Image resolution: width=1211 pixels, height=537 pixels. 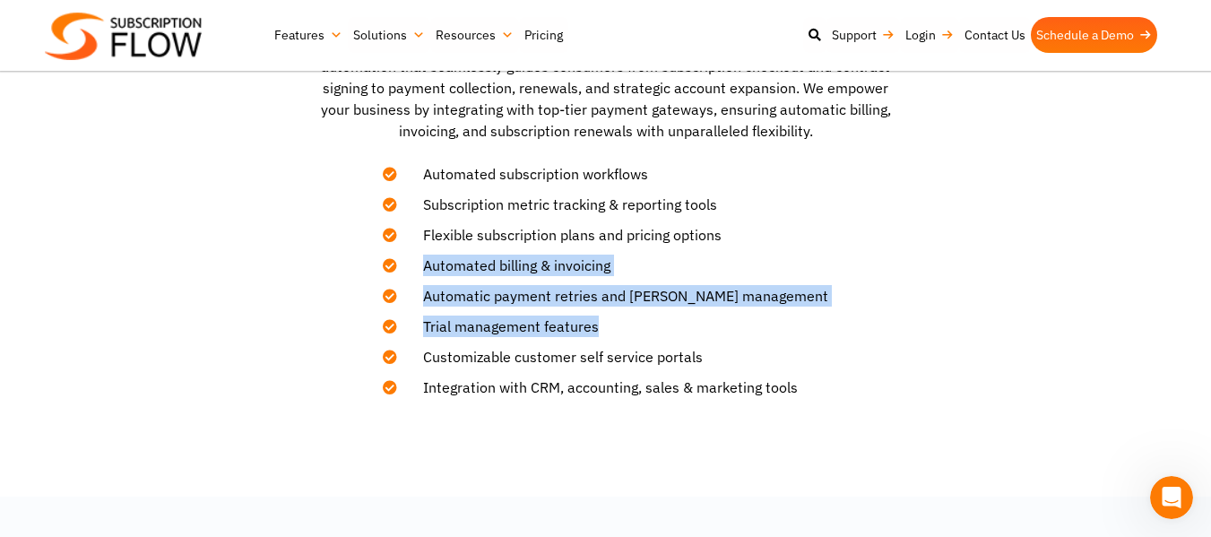 What do you see at coordinates (863, 35) in the screenshot?
I see `a: Support` at bounding box center [863, 35].